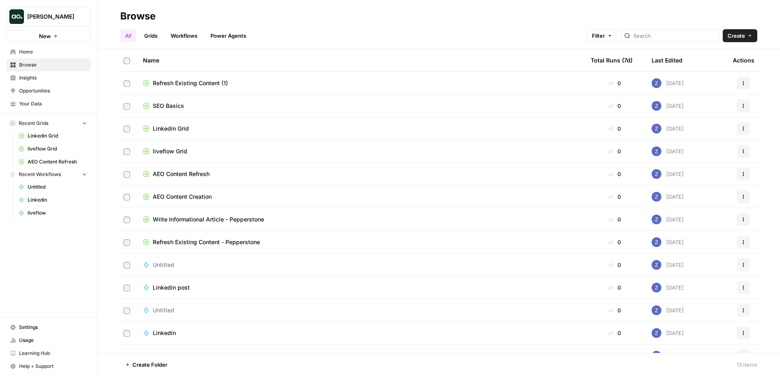  I want to click on a: Home, so click(48, 52).